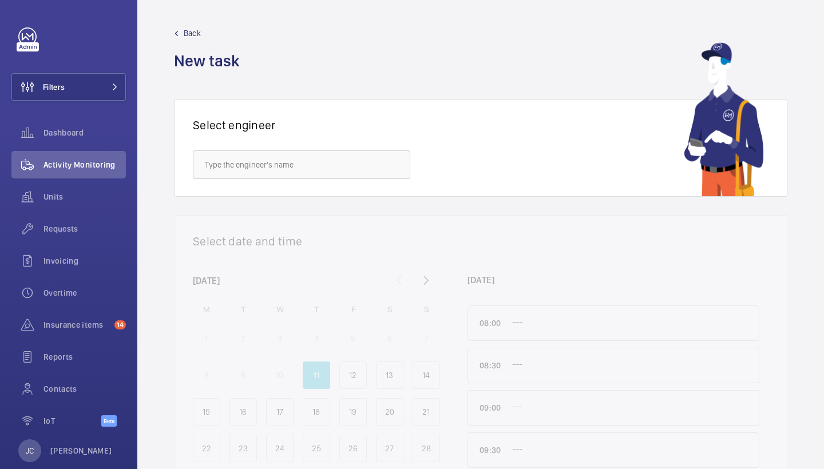 The height and width of the screenshot is (469, 824). Describe the element at coordinates (85, 389) in the screenshot. I see `span: Contacts` at that location.